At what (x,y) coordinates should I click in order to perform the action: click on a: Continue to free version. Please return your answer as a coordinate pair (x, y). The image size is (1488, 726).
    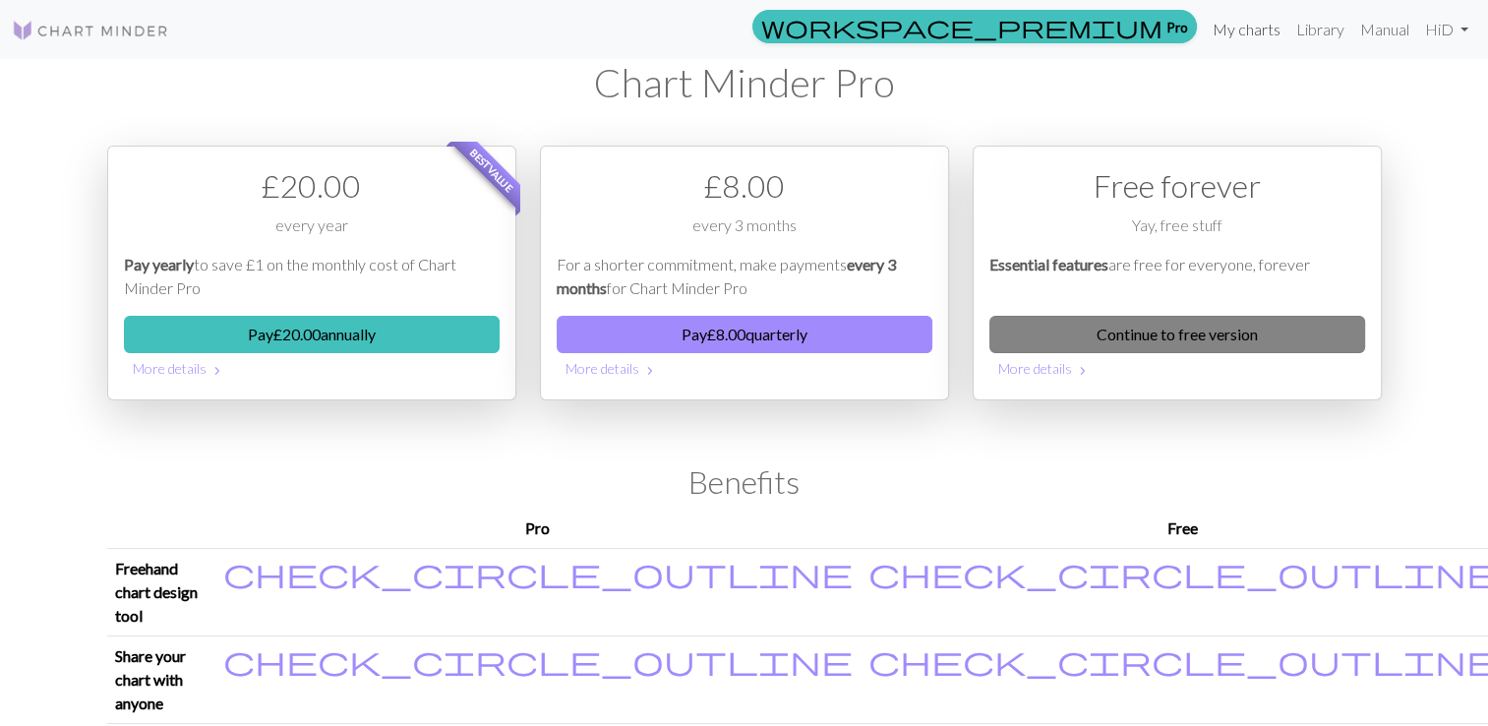
    Looking at the image, I should click on (1177, 334).